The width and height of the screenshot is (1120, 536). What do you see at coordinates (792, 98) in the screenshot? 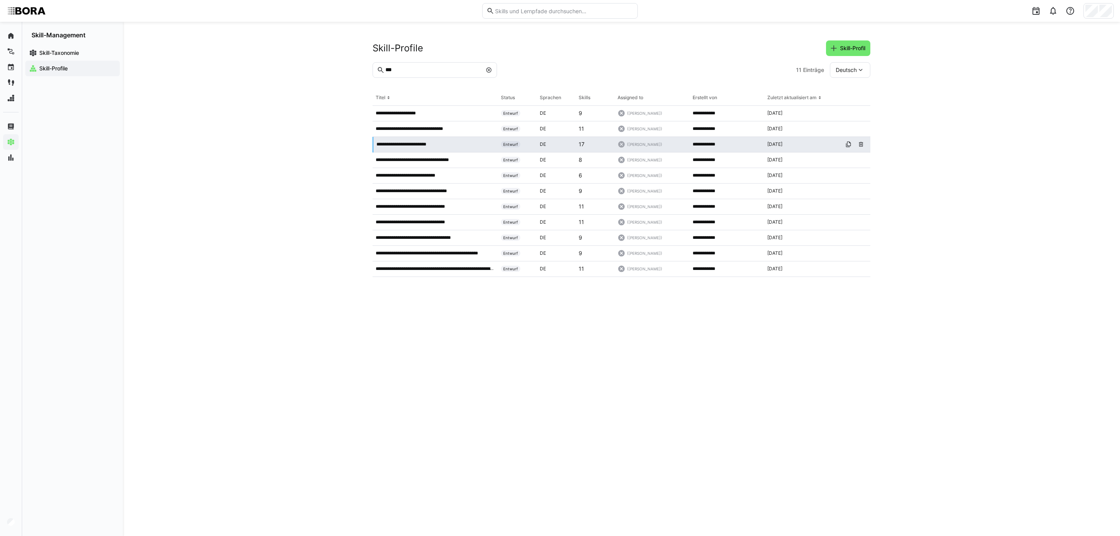
I see `div: Zuletzt aktualisiert am` at bounding box center [792, 98].